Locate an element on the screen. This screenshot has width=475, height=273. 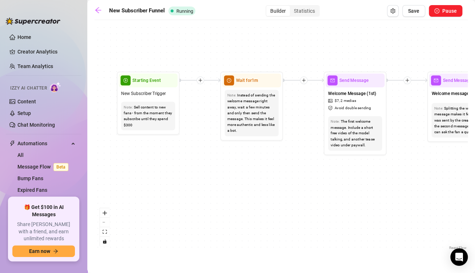
div: The first welcome message. Include a short free video of the model talking, and another tease vid... is located at coordinates (355, 133).